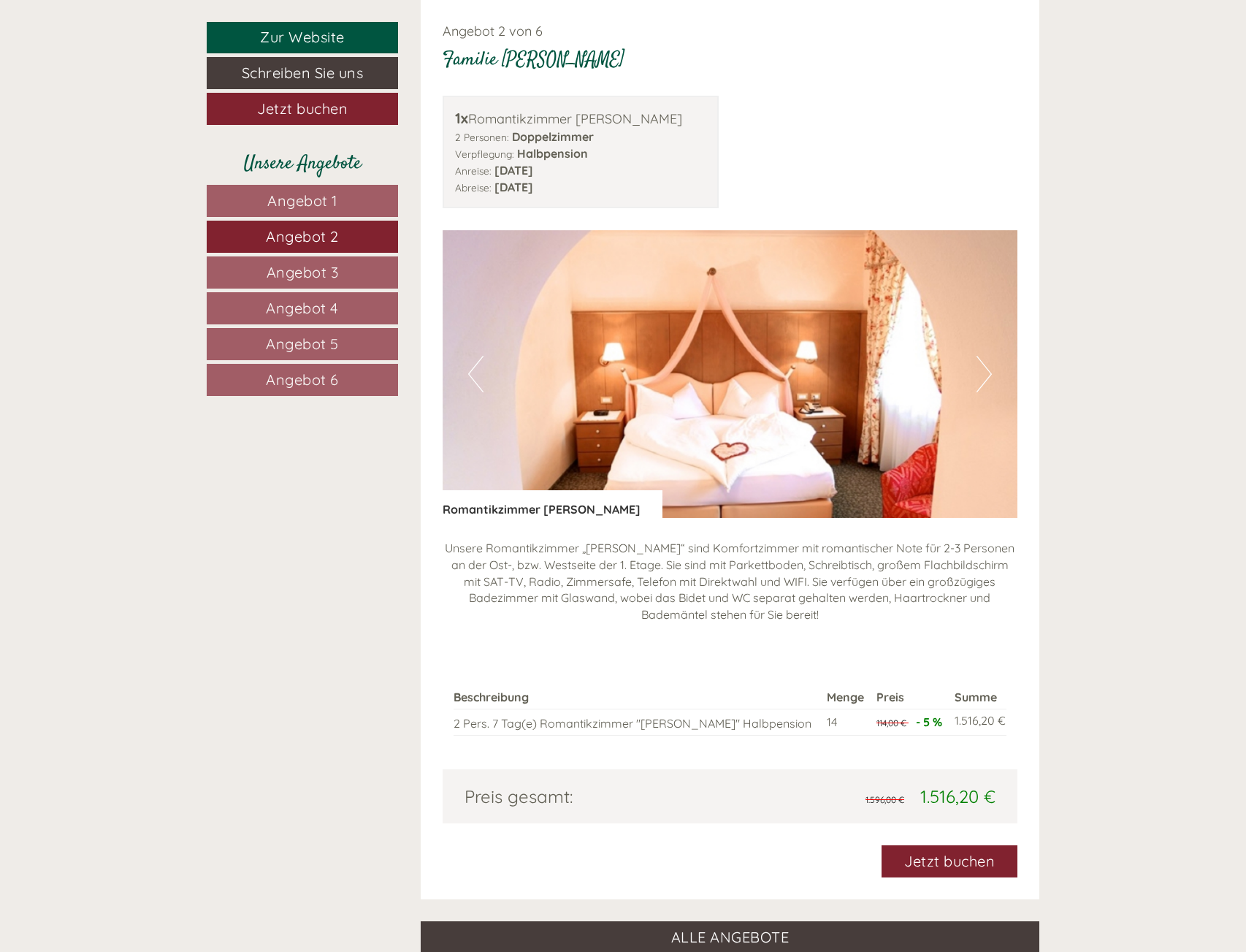 The height and width of the screenshot is (952, 1246). Describe the element at coordinates (303, 308) in the screenshot. I see `span: Angebot 4` at that location.